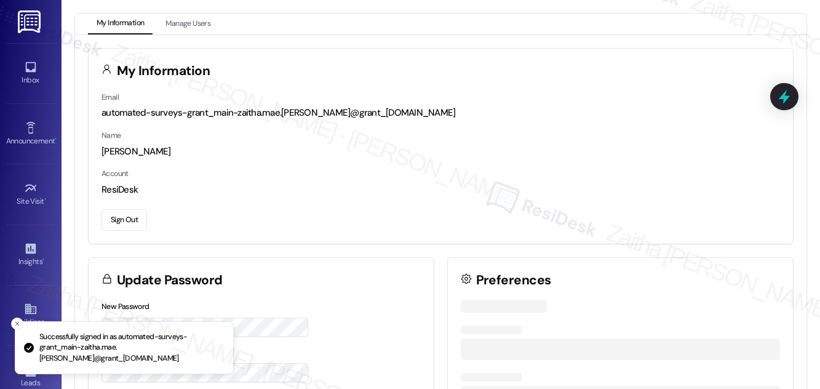 The image size is (820, 389). What do you see at coordinates (31, 315) in the screenshot?
I see `a: Buildings` at bounding box center [31, 315].